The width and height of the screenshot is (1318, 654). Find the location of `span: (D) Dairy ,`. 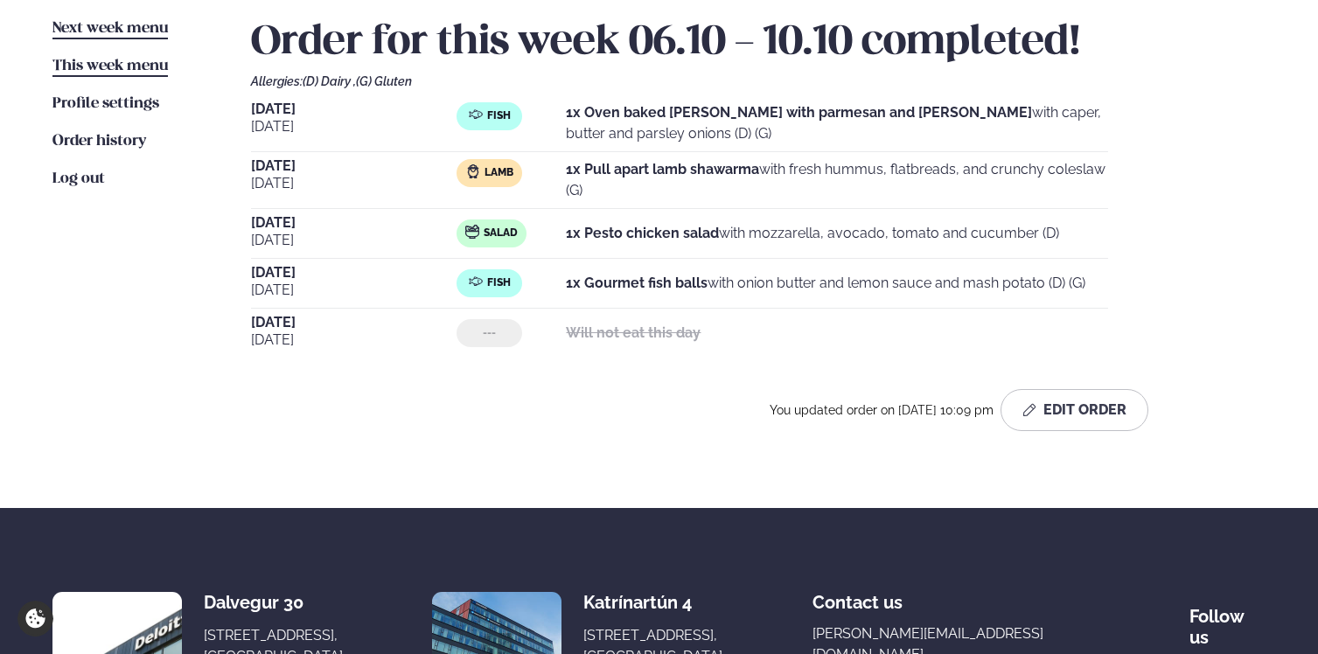

span: (D) Dairy , is located at coordinates (329, 81).